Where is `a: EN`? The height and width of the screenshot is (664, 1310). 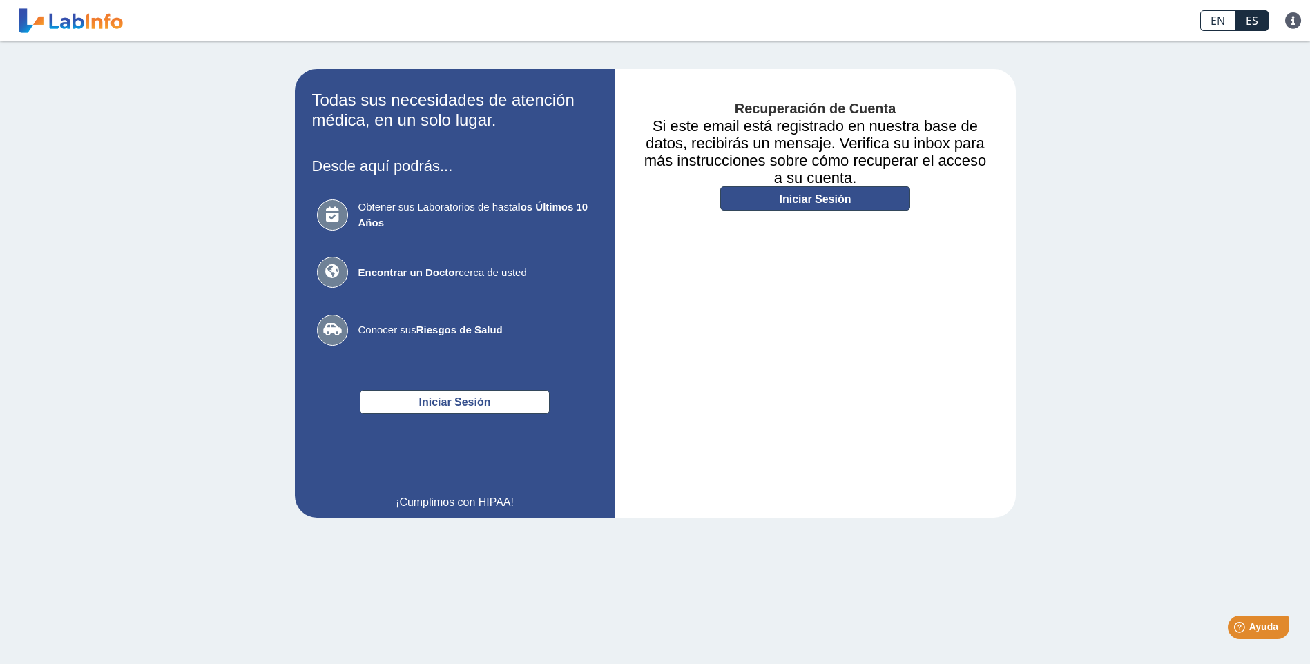
a: EN is located at coordinates (1218, 21).